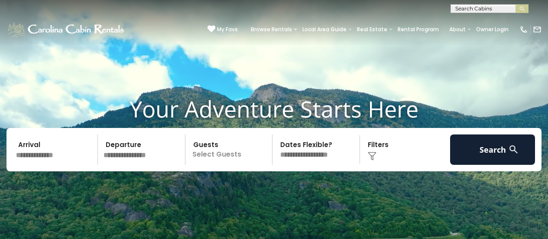 The image size is (548, 239). Describe the element at coordinates (458, 29) in the screenshot. I see `a: About` at that location.